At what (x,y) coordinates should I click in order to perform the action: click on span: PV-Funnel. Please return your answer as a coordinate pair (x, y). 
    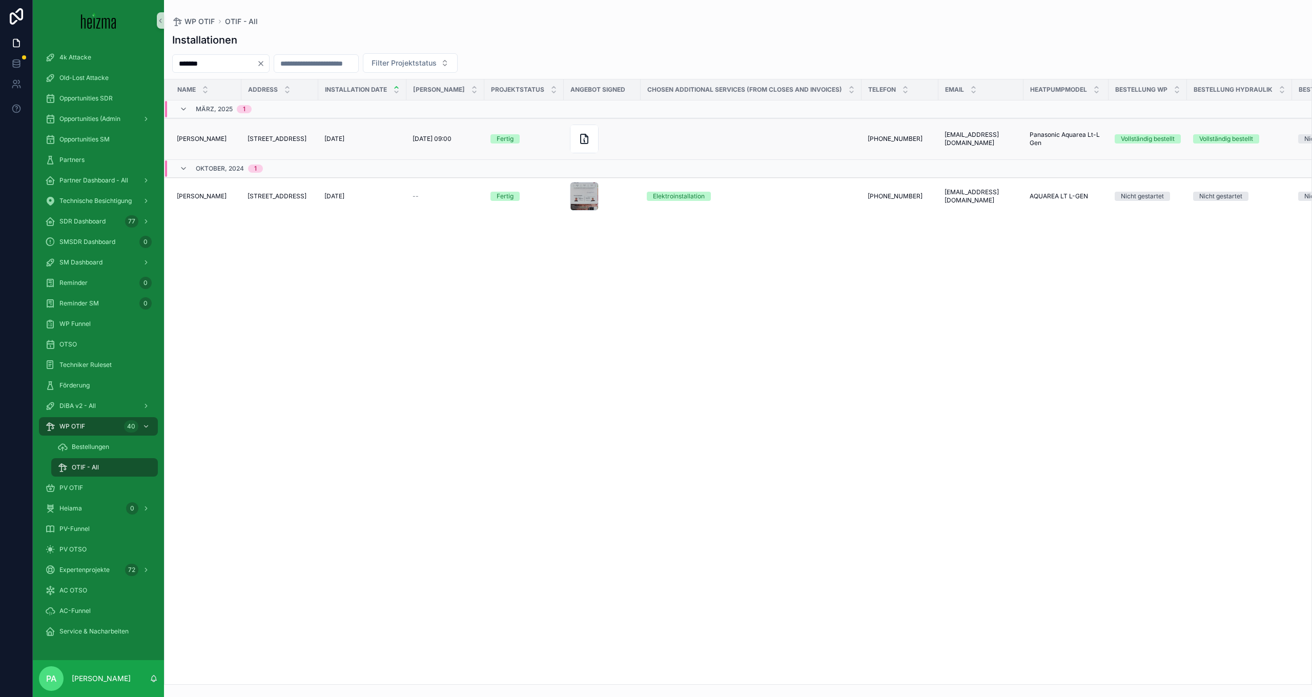
    Looking at the image, I should click on (74, 529).